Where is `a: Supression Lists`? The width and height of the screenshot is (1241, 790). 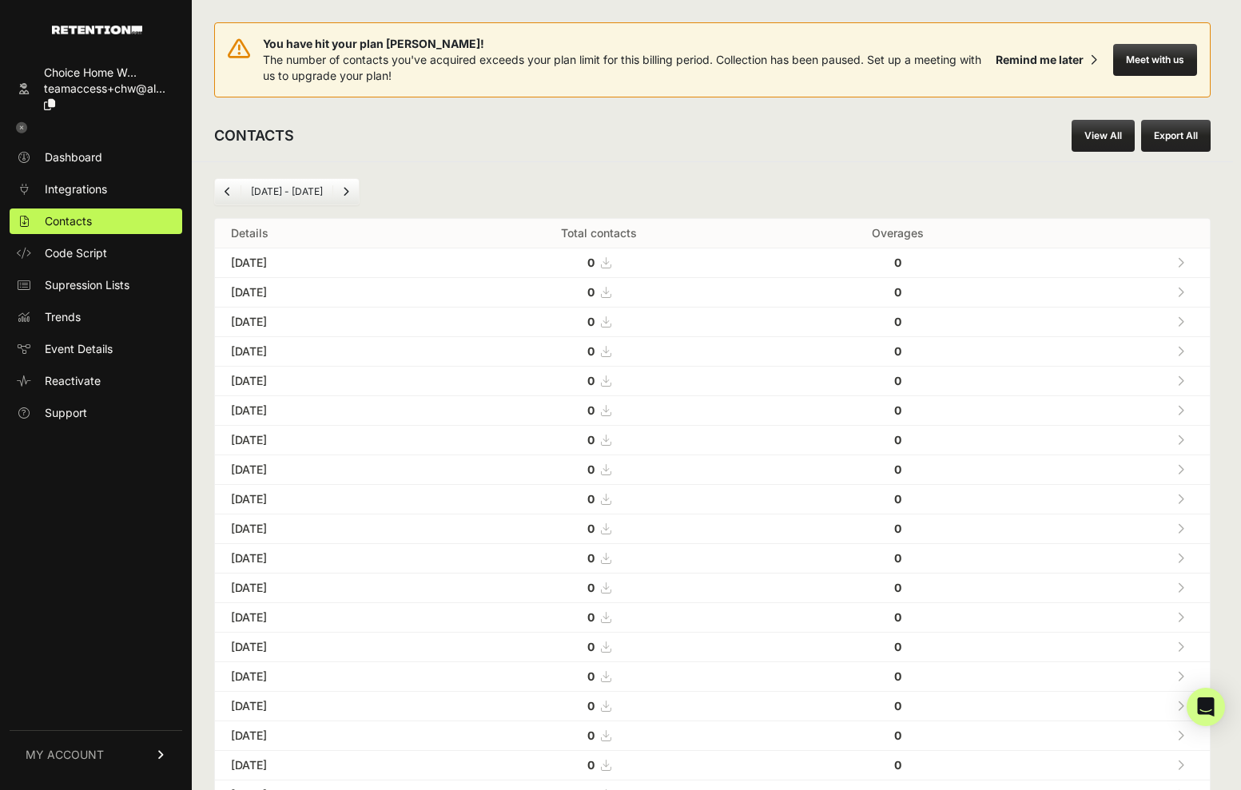
a: Supression Lists is located at coordinates (96, 285).